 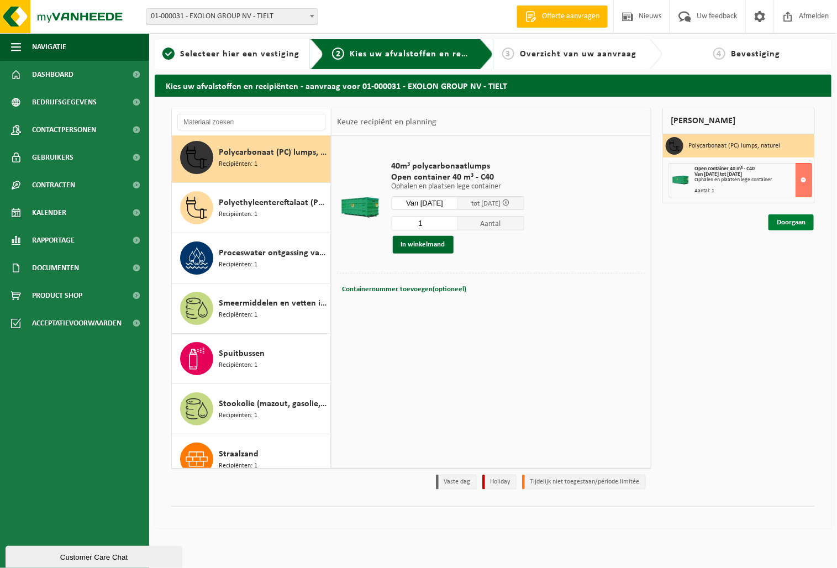 I want to click on span: Offerte aanvragen, so click(x=571, y=17).